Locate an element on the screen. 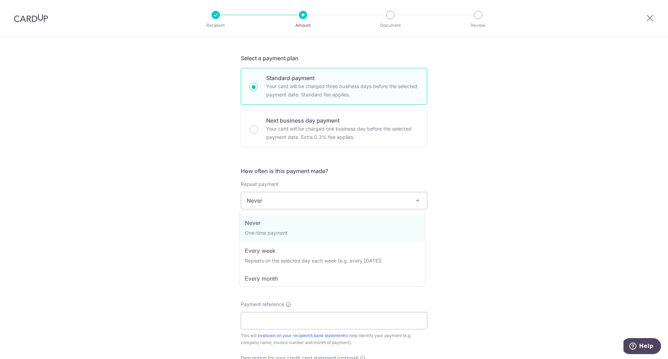  p: Document is located at coordinates (390, 25).